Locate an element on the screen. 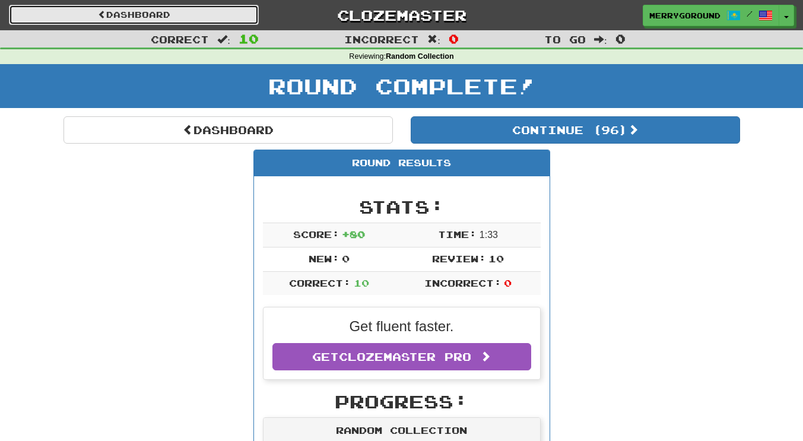 This screenshot has width=803, height=441. h2: Progress: is located at coordinates (402, 401).